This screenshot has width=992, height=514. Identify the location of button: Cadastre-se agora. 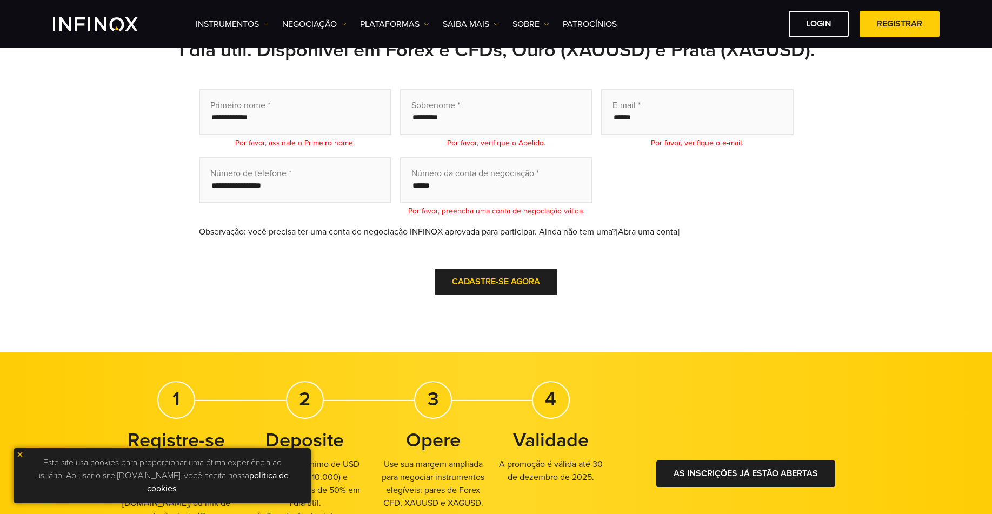
(496, 282).